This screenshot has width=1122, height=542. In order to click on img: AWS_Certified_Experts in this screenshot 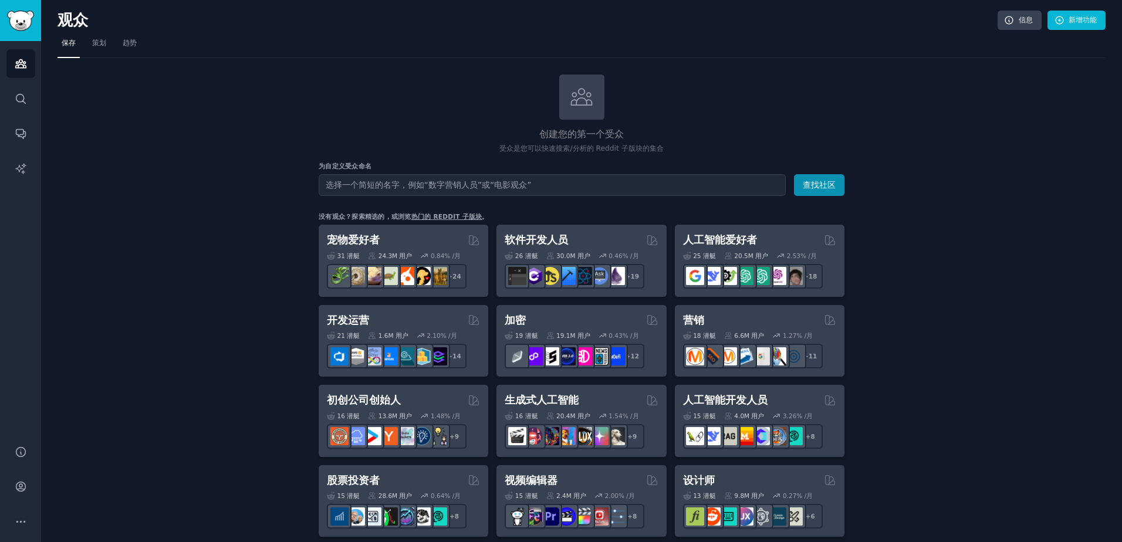, I will do `click(356, 356)`.